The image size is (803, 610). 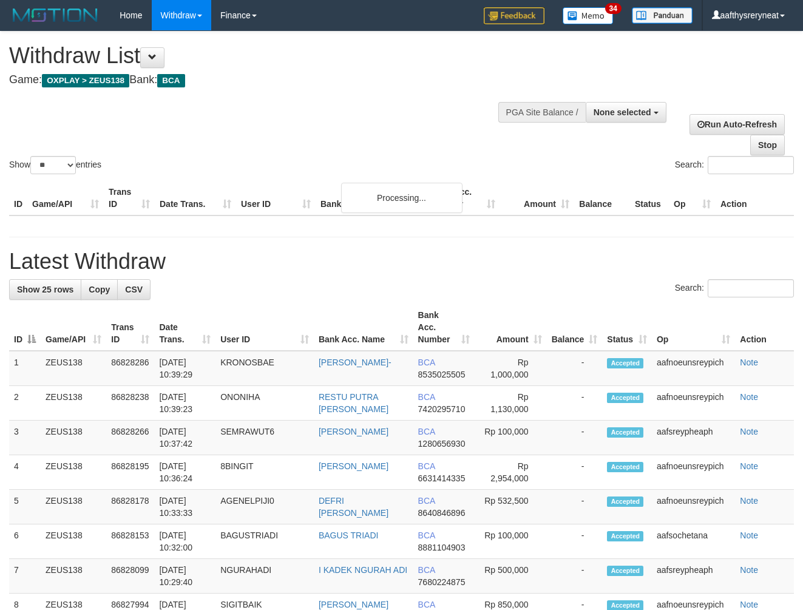 I want to click on td: Rp 532,500, so click(x=510, y=507).